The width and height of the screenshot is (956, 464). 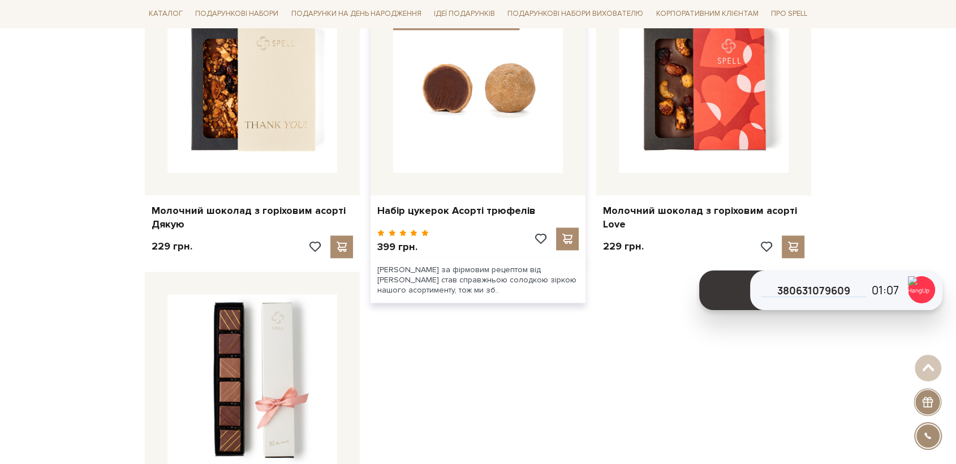 I want to click on a: Каталог, so click(x=166, y=14).